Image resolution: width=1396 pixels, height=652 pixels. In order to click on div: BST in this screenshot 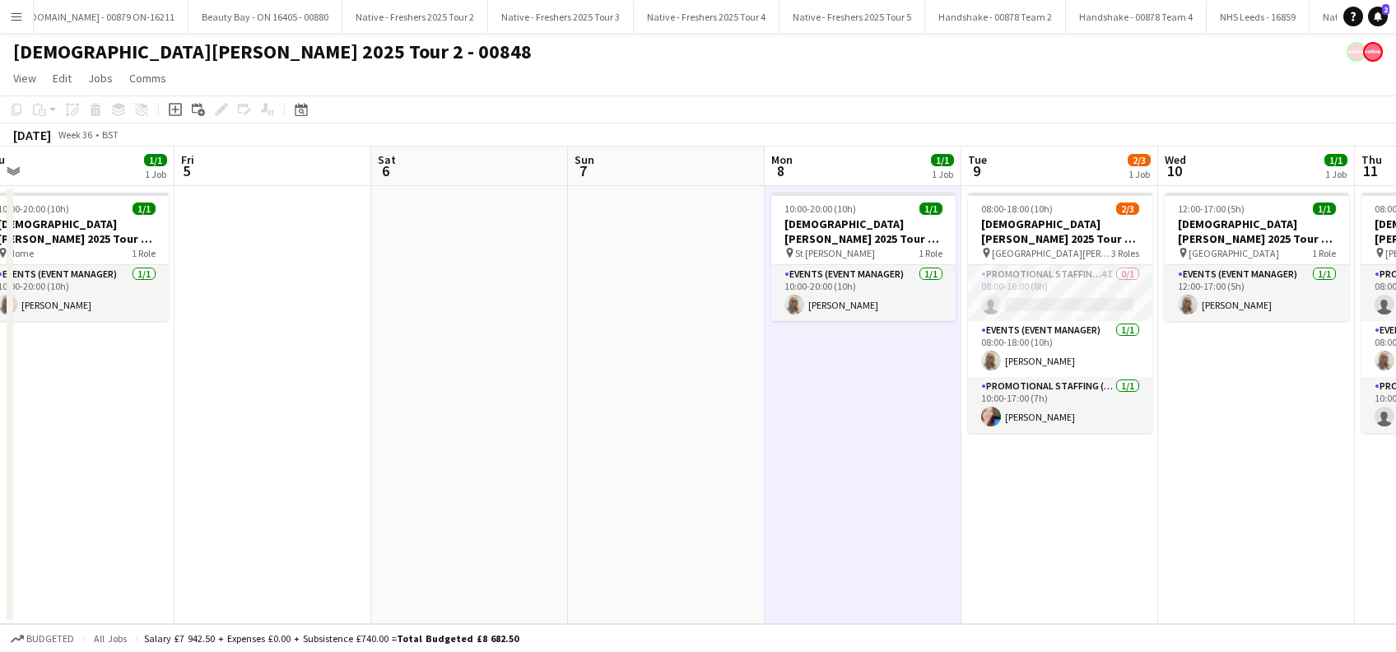, I will do `click(110, 134)`.